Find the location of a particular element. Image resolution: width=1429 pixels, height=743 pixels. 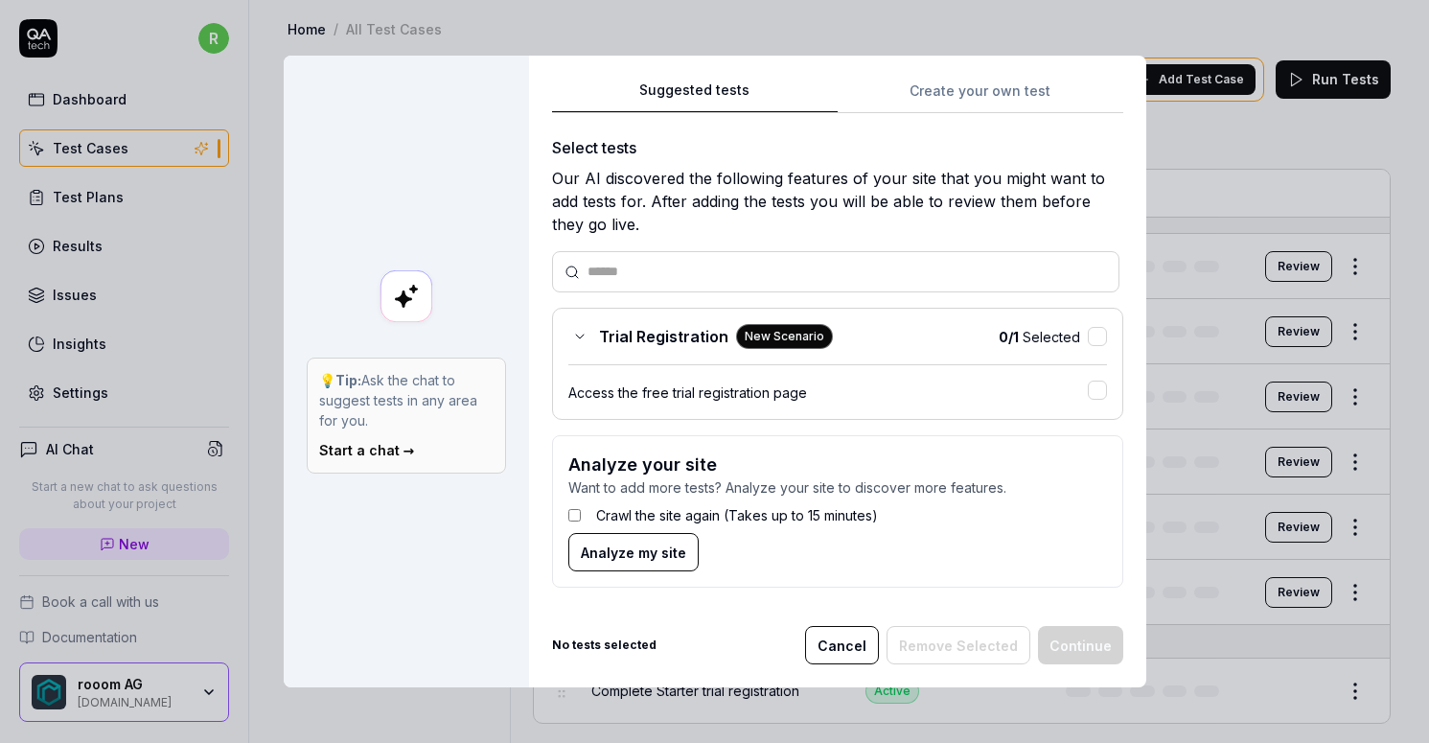

a: Start a chat → is located at coordinates (367, 449).